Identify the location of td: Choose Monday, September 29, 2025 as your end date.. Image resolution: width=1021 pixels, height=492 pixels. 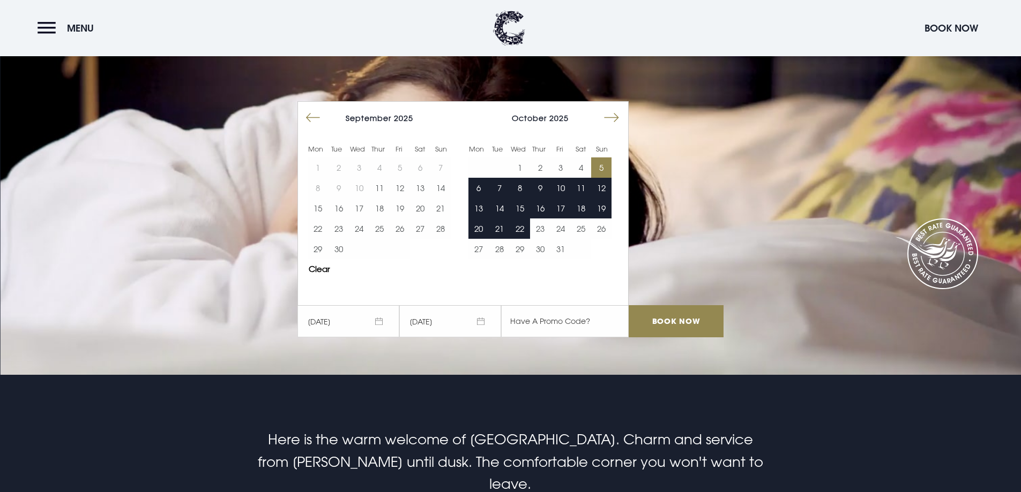
(318, 249).